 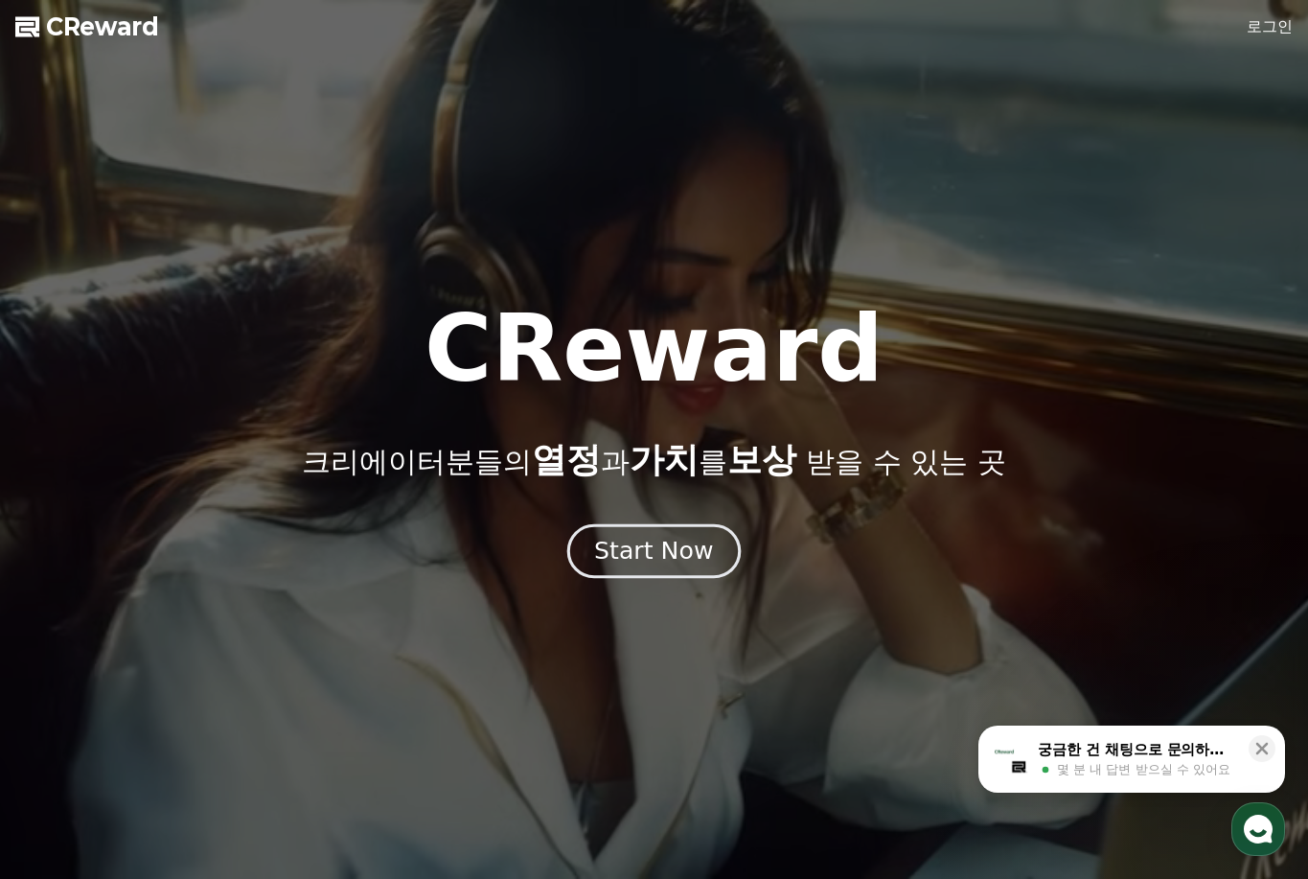 I want to click on div: Start Now, so click(x=653, y=551).